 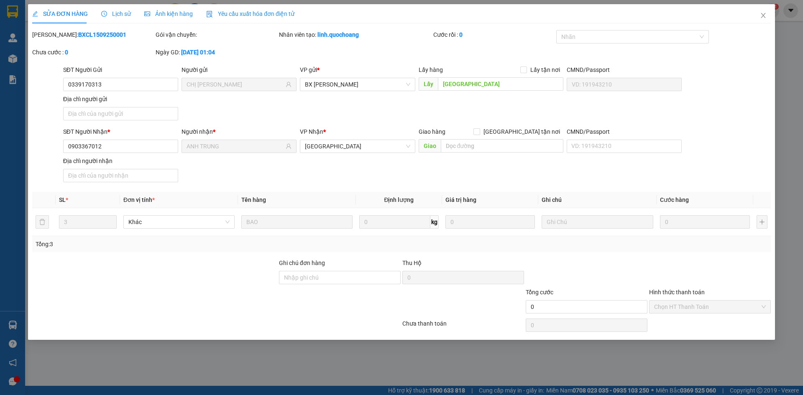 I want to click on div: Người nhận, so click(x=239, y=132).